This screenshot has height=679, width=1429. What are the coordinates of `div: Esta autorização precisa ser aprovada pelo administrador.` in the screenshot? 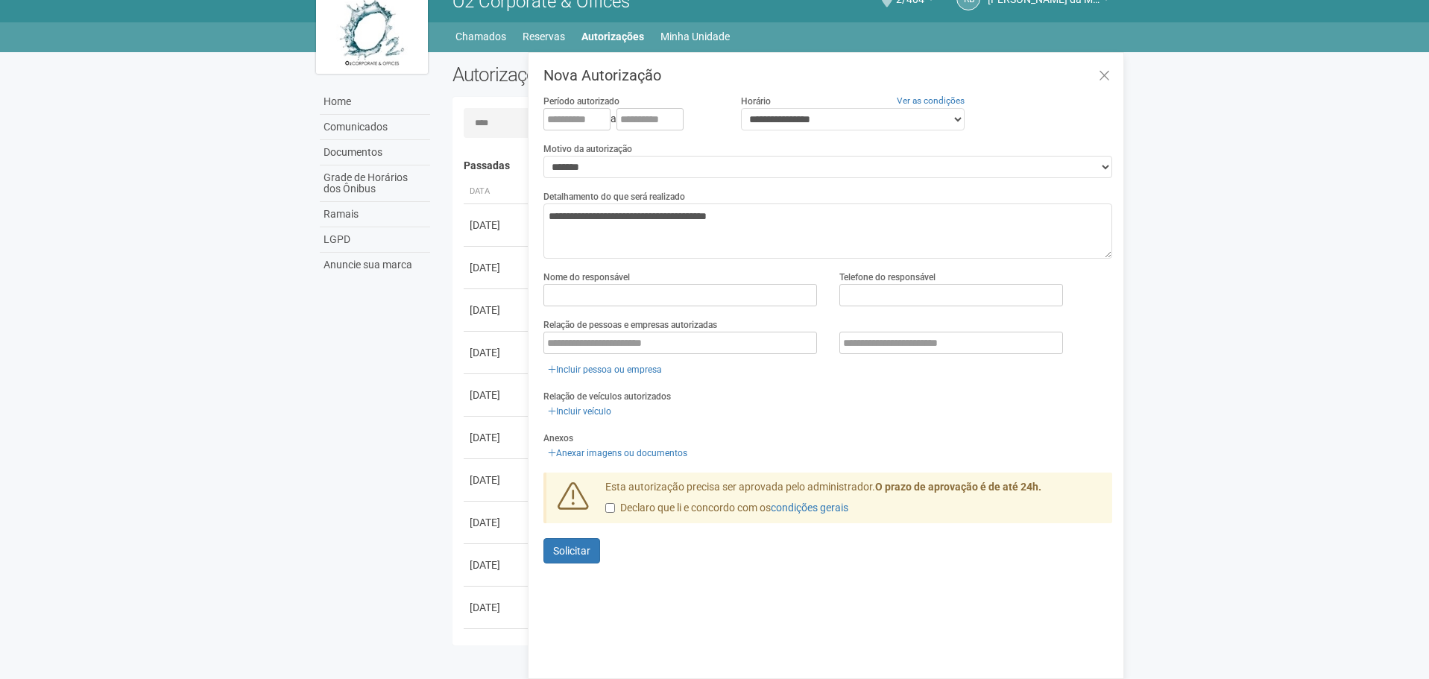 It's located at (854, 502).